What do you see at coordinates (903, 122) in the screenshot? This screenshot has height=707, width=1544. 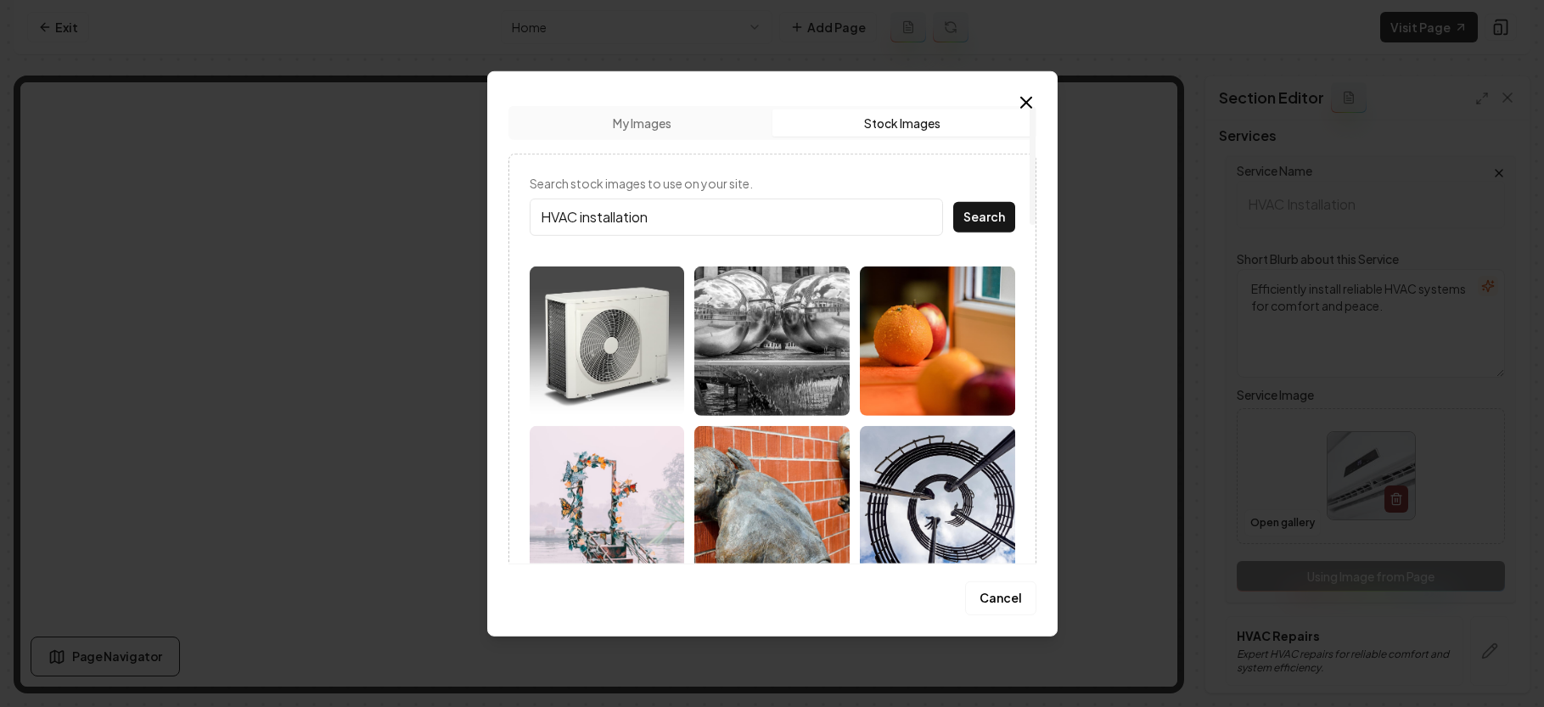 I see `button: Stock Images` at bounding box center [903, 122].